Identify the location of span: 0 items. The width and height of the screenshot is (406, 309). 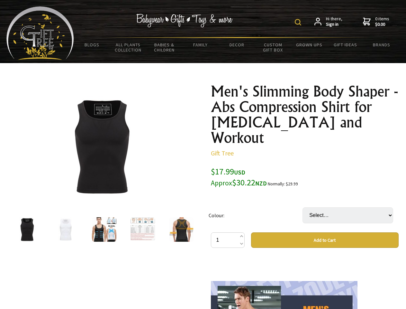
(382, 22).